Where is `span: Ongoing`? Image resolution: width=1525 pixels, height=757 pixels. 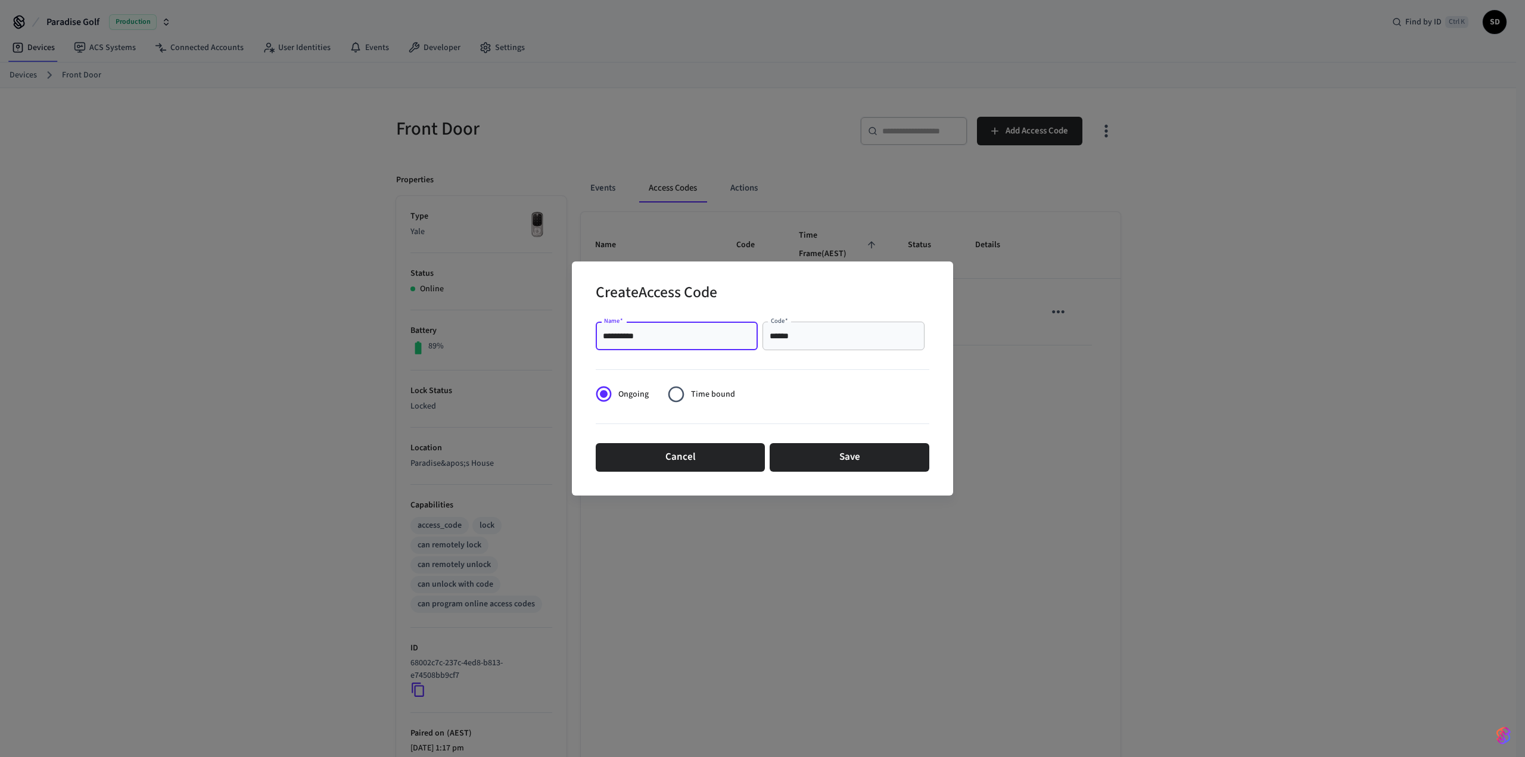
span: Ongoing is located at coordinates (633, 394).